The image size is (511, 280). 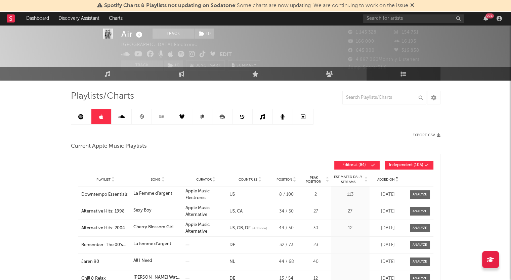 I want to click on span: 154 751, so click(x=406, y=32).